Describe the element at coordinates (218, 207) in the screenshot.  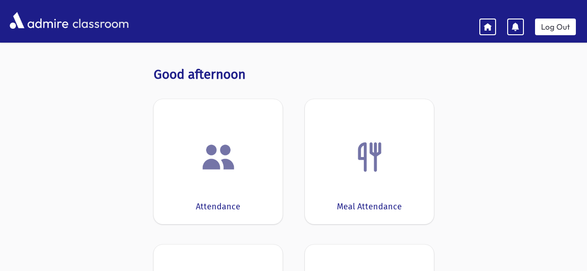
I see `div: Attendance` at that location.